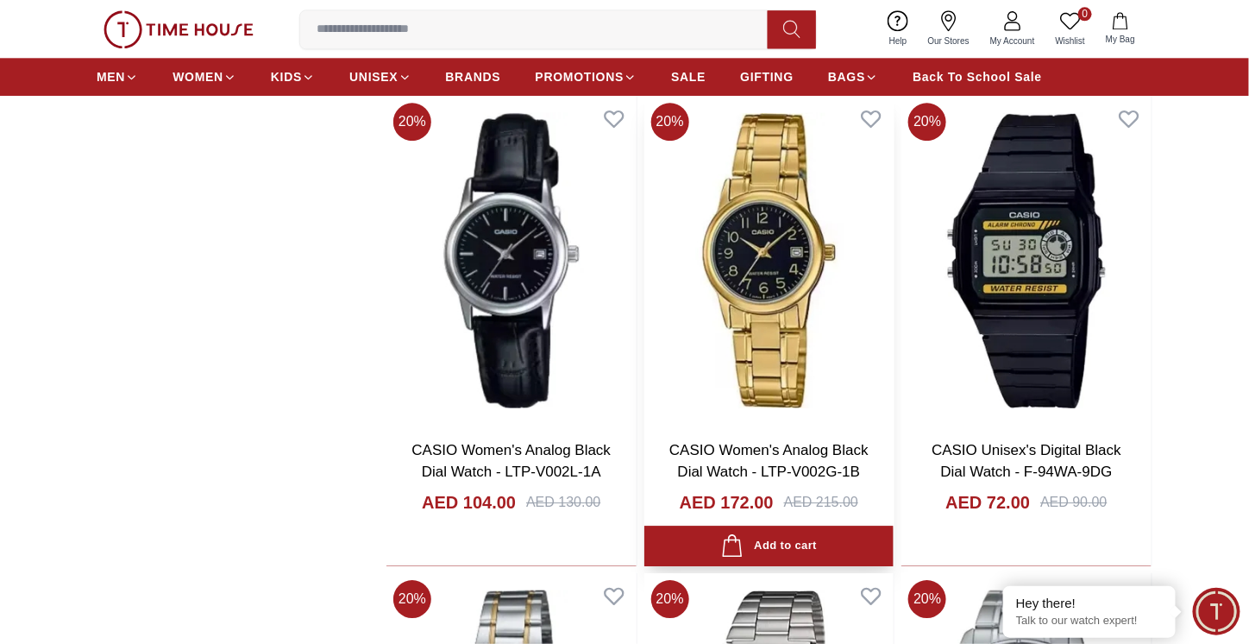 Image resolution: width=1249 pixels, height=644 pixels. Describe the element at coordinates (587, 77) in the screenshot. I see `a: PROMOTIONS` at that location.